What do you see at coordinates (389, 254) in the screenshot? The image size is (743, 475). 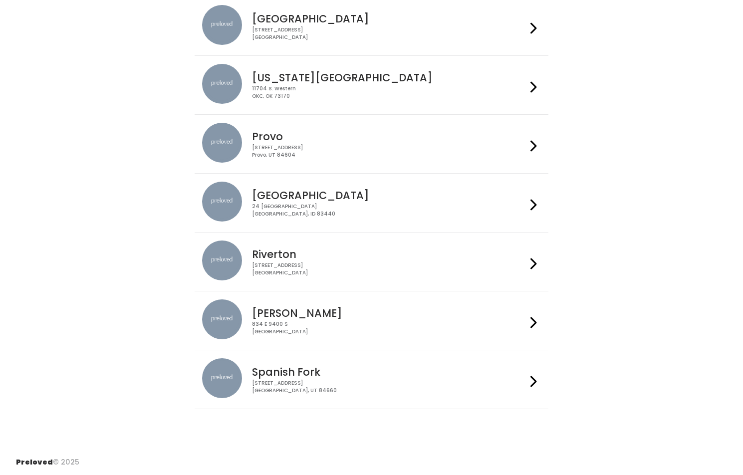 I see `h4: Riverton` at bounding box center [389, 254].